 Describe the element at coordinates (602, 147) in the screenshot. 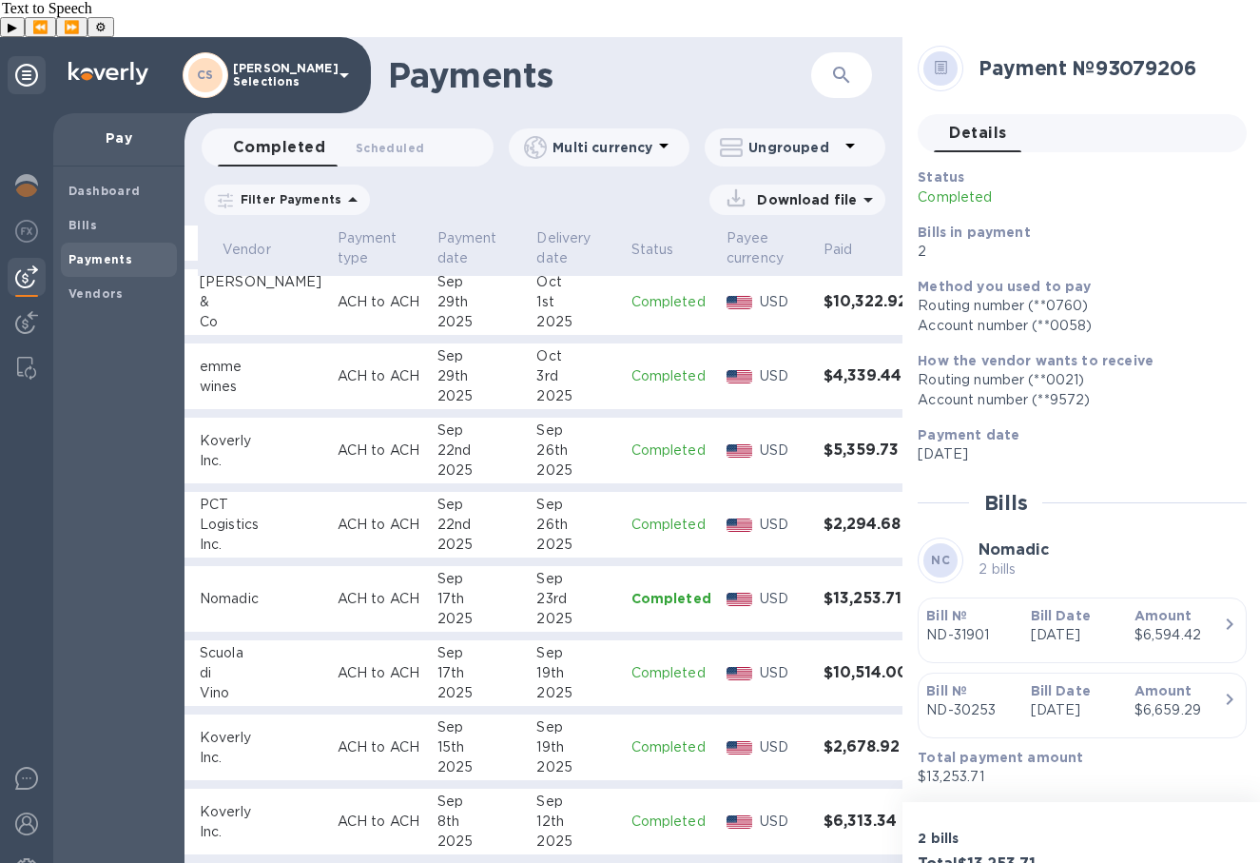

I see `p: Multi currency` at that location.